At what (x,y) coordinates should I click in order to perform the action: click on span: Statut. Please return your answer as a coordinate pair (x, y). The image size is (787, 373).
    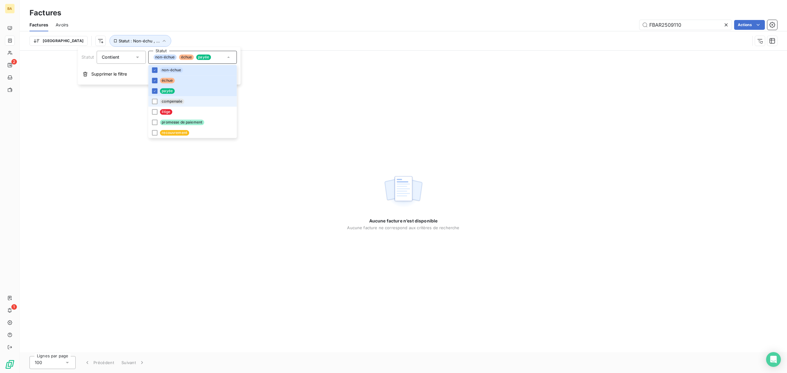
    Looking at the image, I should click on (88, 57).